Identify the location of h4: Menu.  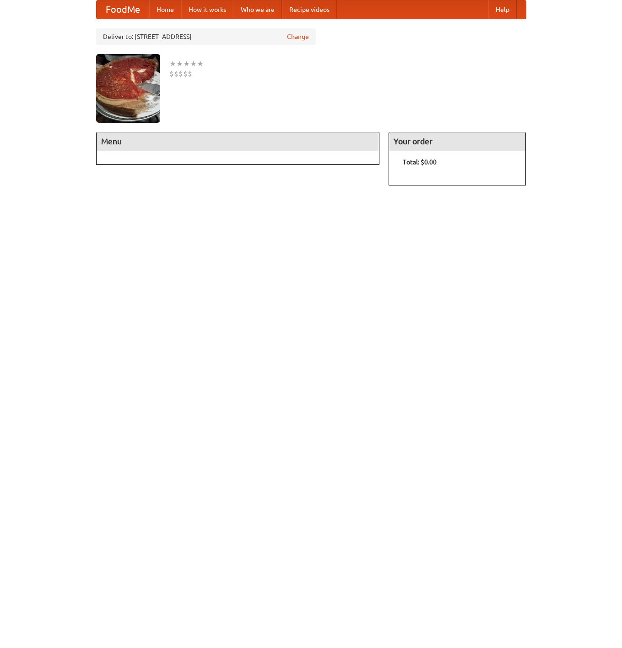
(238, 142).